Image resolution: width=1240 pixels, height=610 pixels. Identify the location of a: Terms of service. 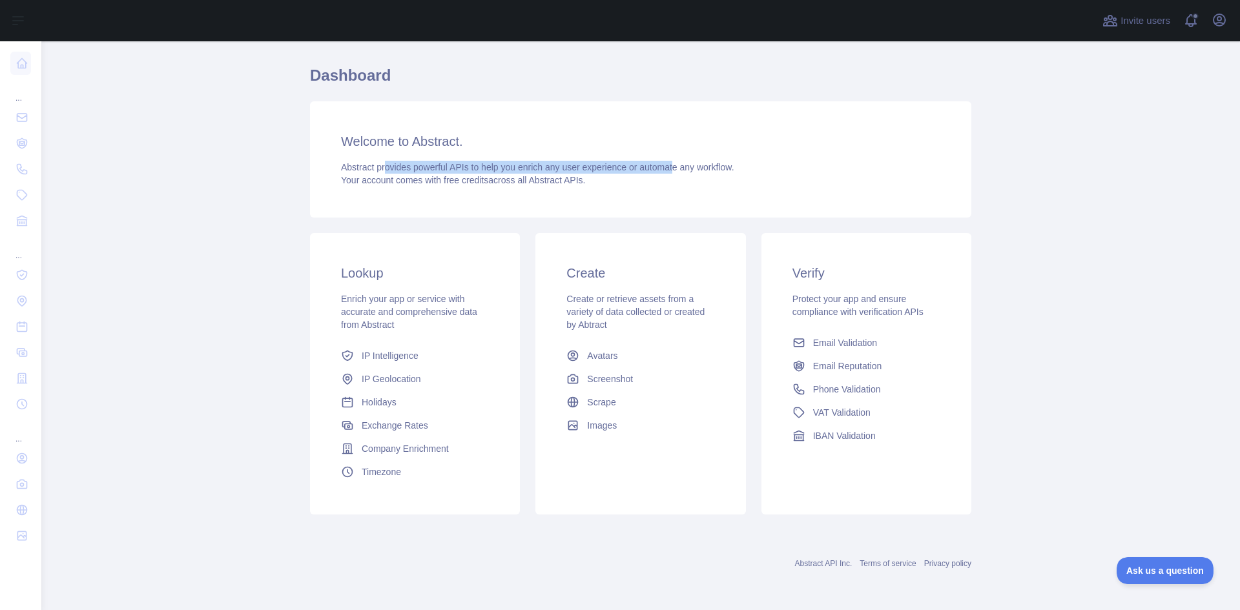
(888, 564).